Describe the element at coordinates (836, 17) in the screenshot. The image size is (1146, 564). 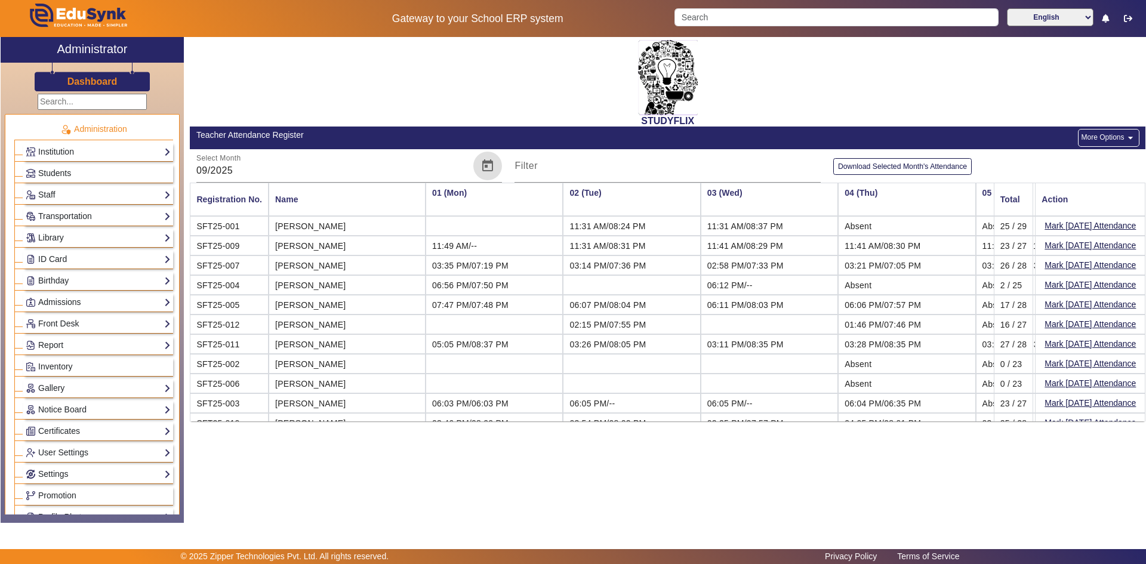
I see `input: Search` at that location.